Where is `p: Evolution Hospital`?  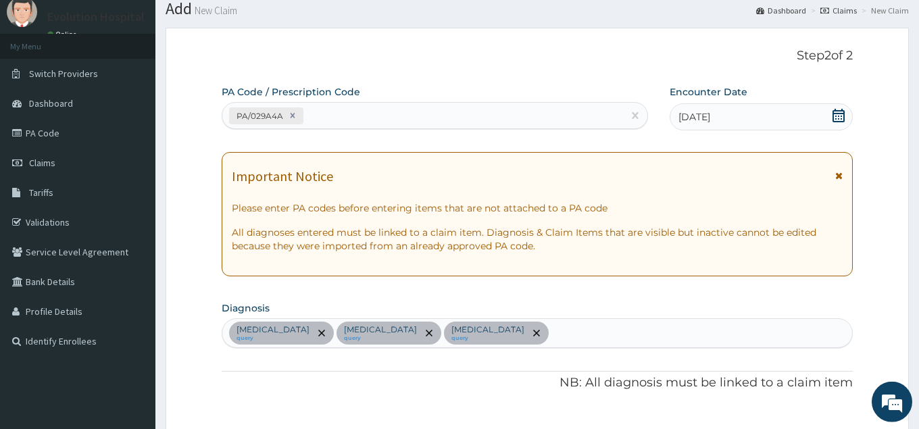 p: Evolution Hospital is located at coordinates (96, 17).